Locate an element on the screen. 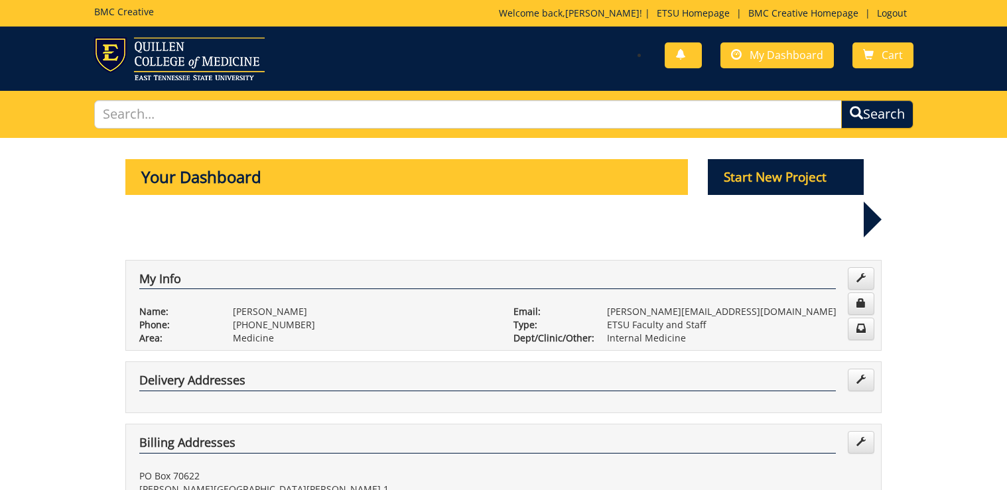 The width and height of the screenshot is (1007, 490). h5: BMC Creative is located at coordinates (124, 11).